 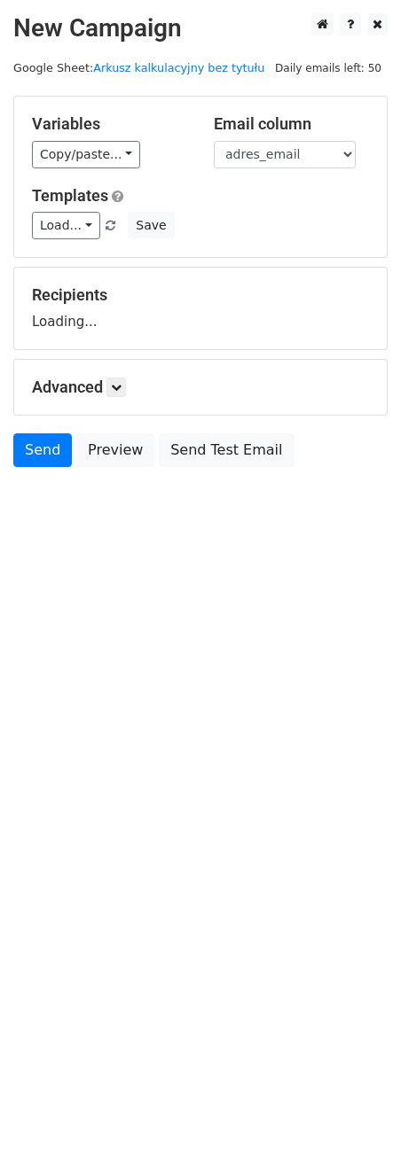 What do you see at coordinates (66, 225) in the screenshot?
I see `a: Load...` at bounding box center [66, 225].